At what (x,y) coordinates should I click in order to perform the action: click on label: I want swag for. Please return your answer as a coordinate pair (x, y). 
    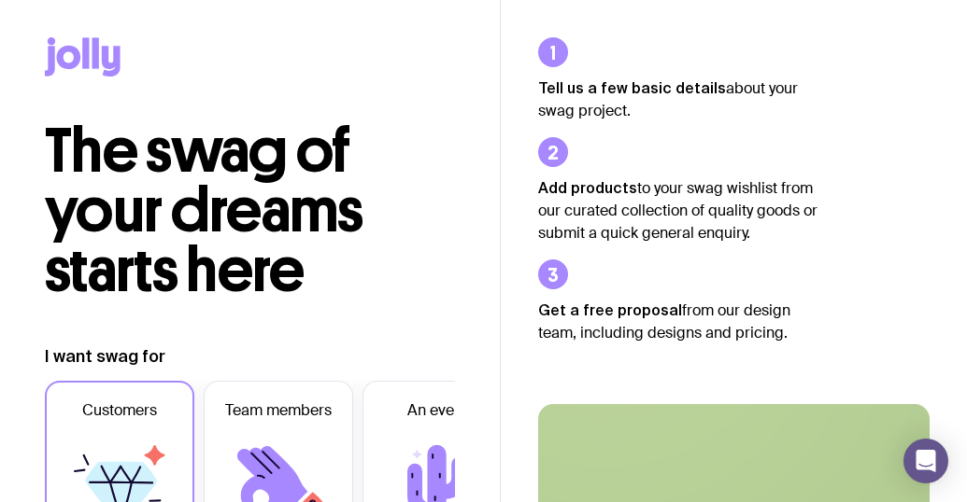
    Looking at the image, I should click on (105, 357).